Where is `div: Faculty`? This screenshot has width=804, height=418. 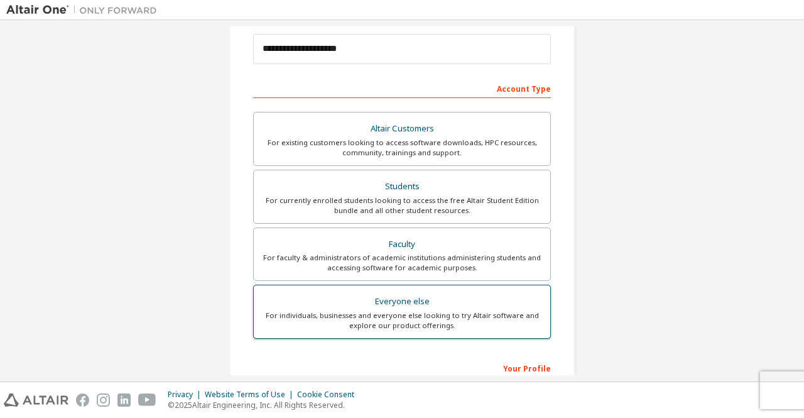 div: Faculty is located at coordinates (402, 244).